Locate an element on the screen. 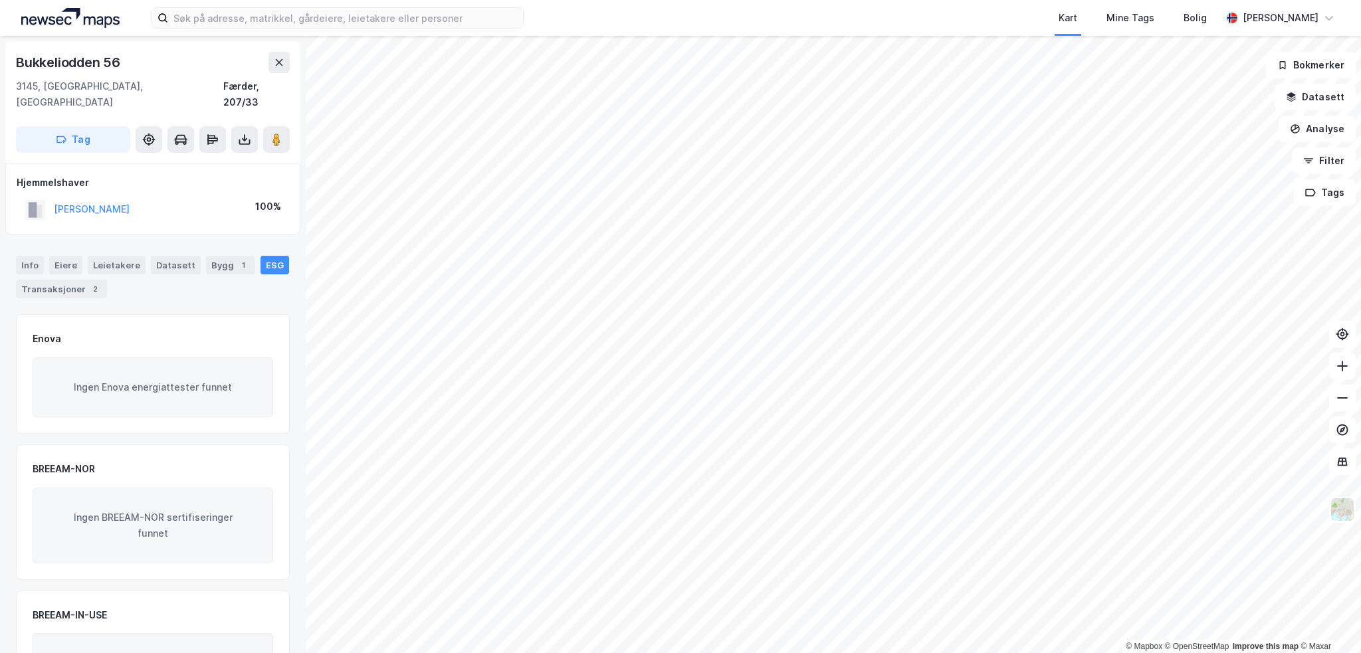 The width and height of the screenshot is (1361, 653). div: Enova is located at coordinates (47, 339).